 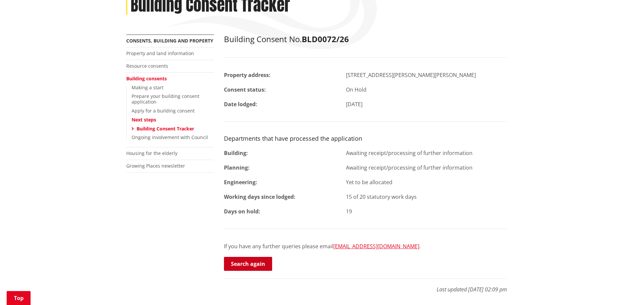 I want to click on a: Housing for the elderly, so click(x=152, y=153).